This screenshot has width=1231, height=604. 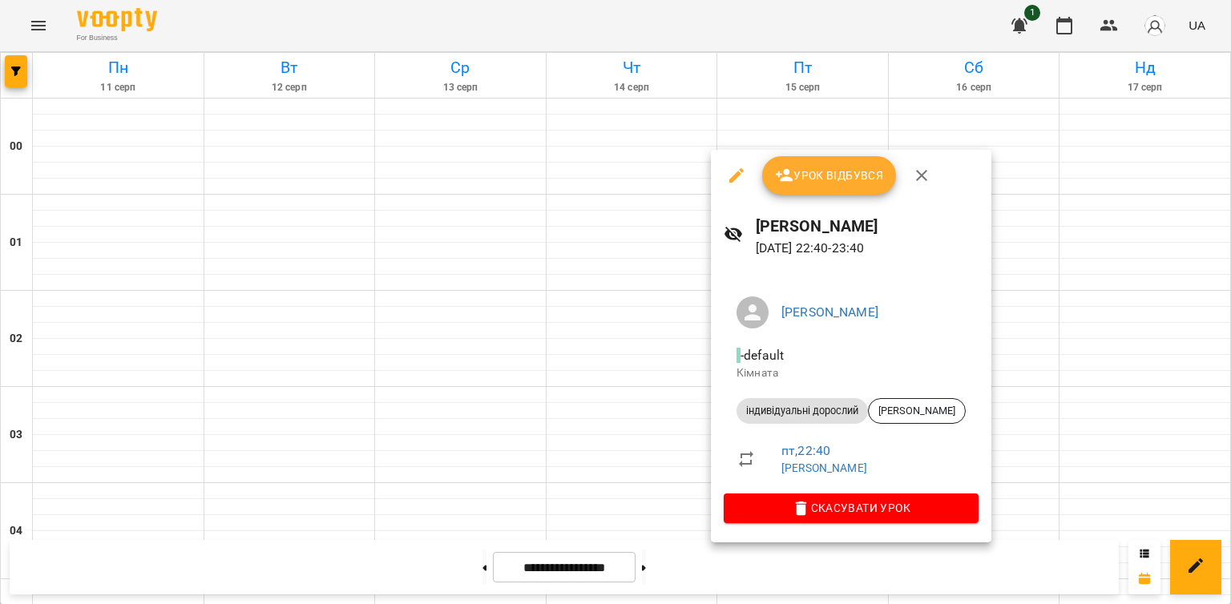 I want to click on a: пт , 22:40, so click(x=806, y=450).